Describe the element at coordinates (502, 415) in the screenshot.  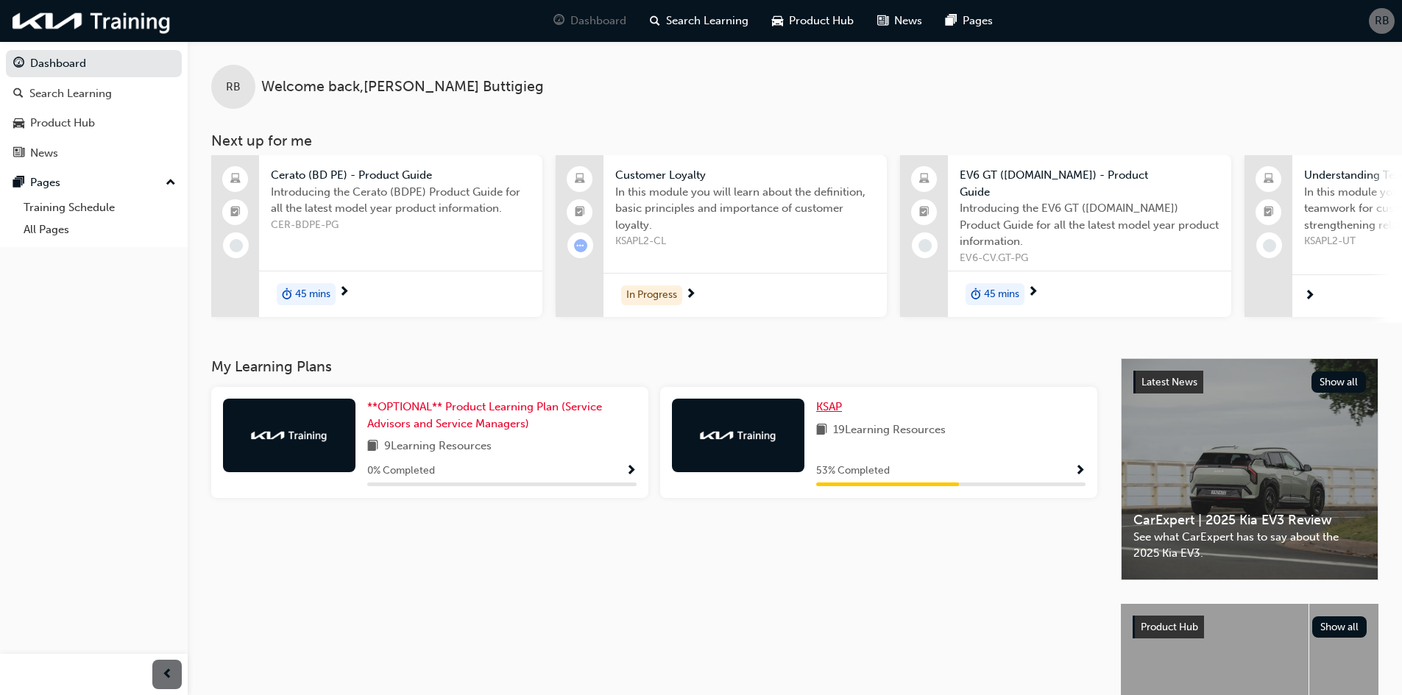
I see `a: **OPTIONAL** Product Learning Plan (Service Advisors and Service Managers)` at that location.